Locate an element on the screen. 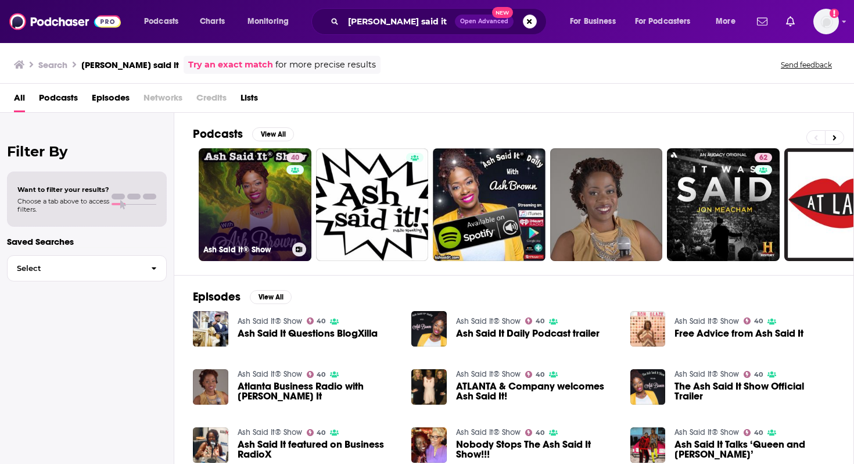 This screenshot has height=464, width=854. input: Search podcasts, credits, & more... is located at coordinates (399, 21).